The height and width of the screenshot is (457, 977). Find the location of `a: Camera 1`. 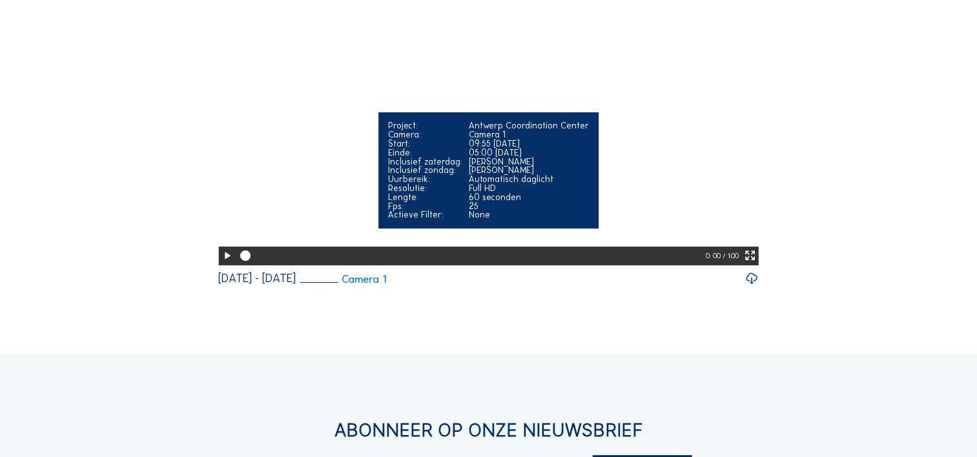

a: Camera 1 is located at coordinates (343, 279).